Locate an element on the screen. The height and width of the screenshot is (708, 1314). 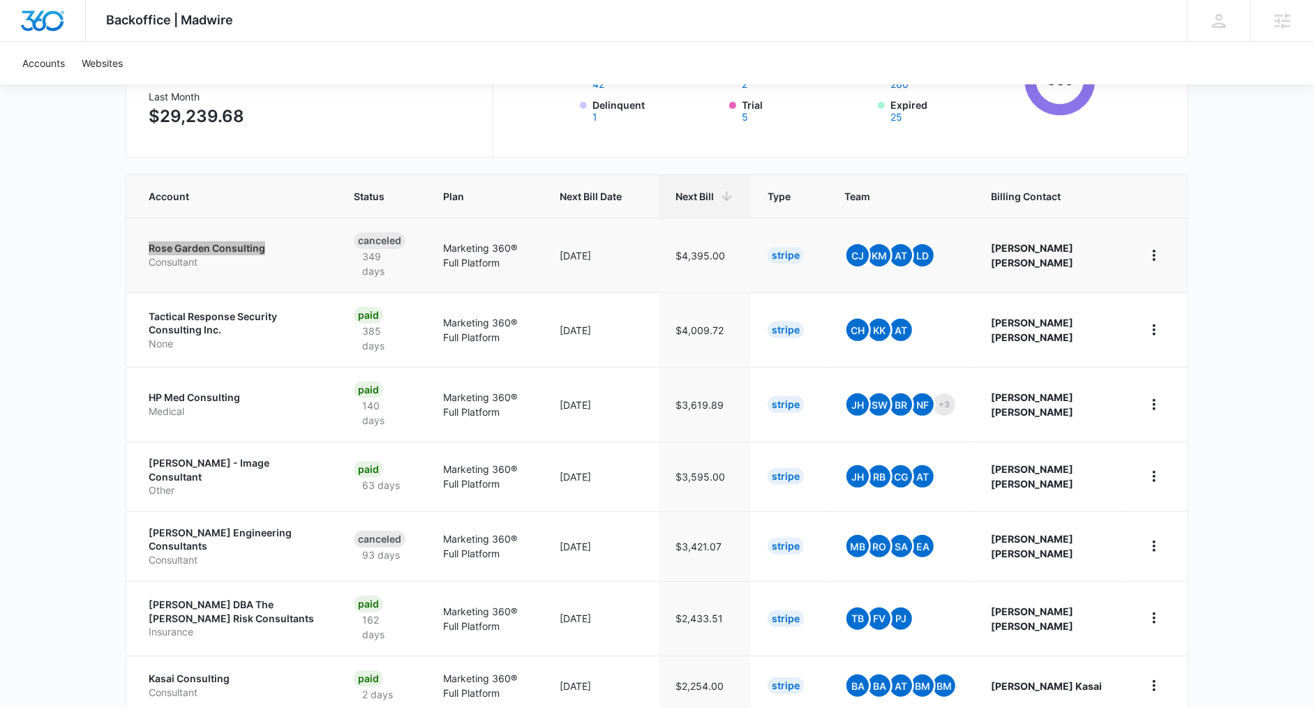
a: HP Med ConsultingMedical is located at coordinates (234, 404).